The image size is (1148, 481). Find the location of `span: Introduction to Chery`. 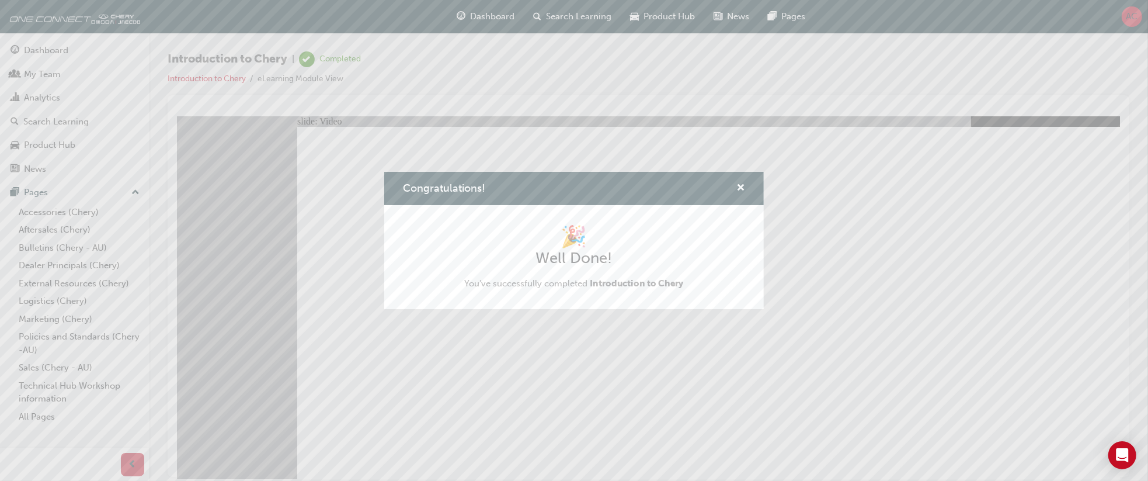

span: Introduction to Chery is located at coordinates (637, 283).